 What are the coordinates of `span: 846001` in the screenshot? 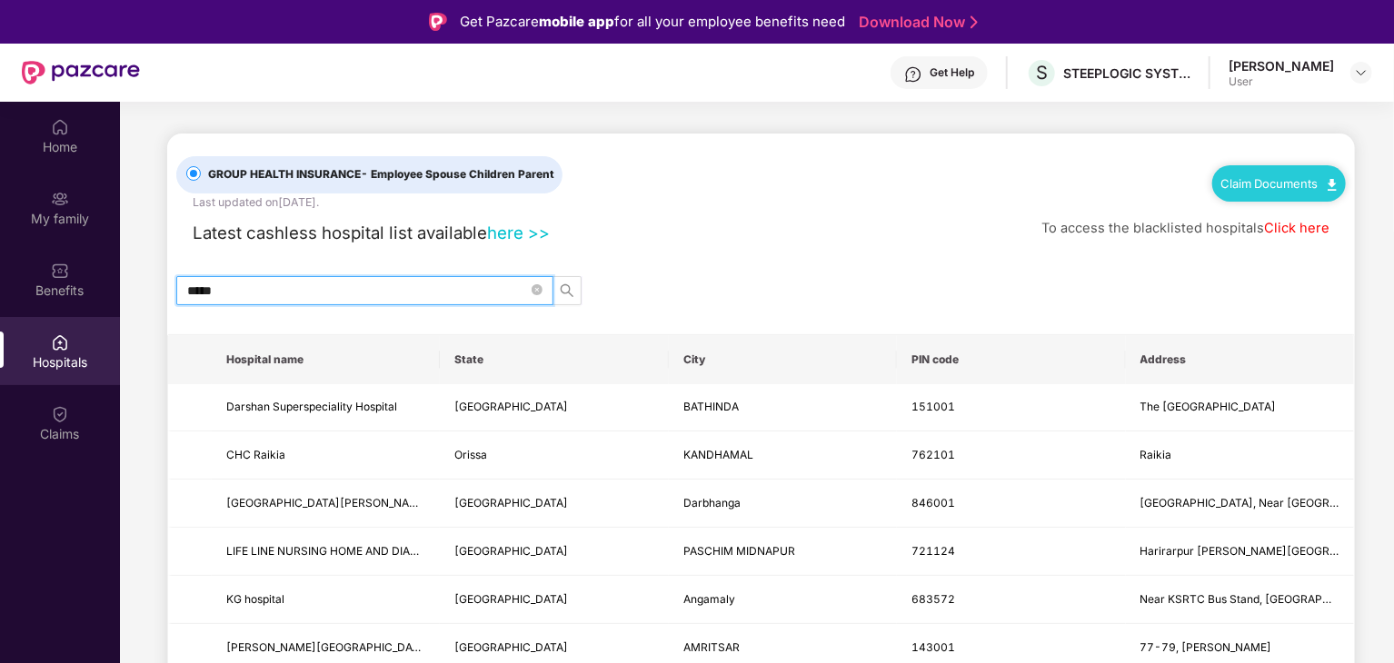 It's located at (933, 503).